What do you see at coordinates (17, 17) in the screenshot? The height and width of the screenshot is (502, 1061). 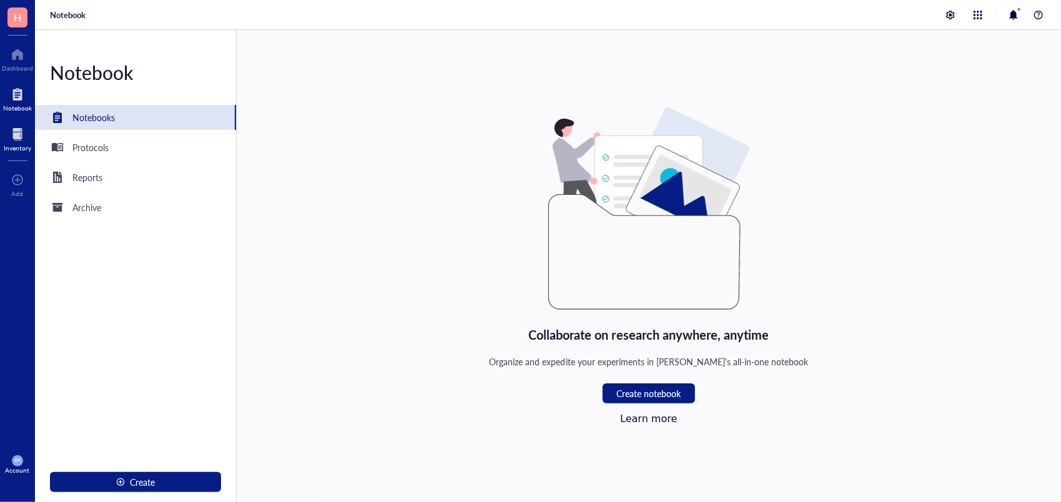 I see `span: H` at bounding box center [17, 17].